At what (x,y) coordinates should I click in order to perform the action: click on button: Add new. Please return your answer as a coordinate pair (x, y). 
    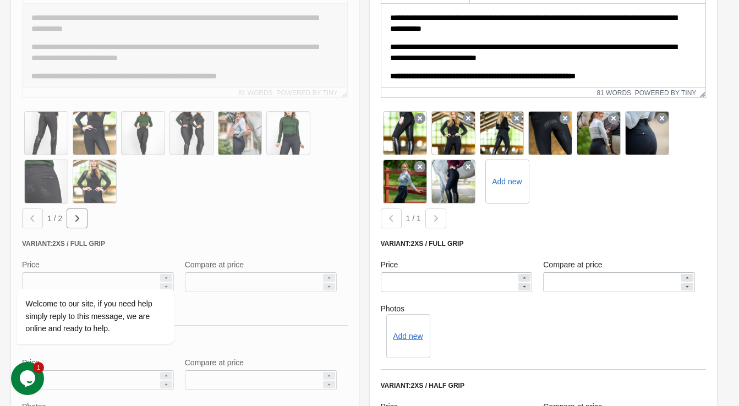
    Looking at the image, I should click on (408, 336).